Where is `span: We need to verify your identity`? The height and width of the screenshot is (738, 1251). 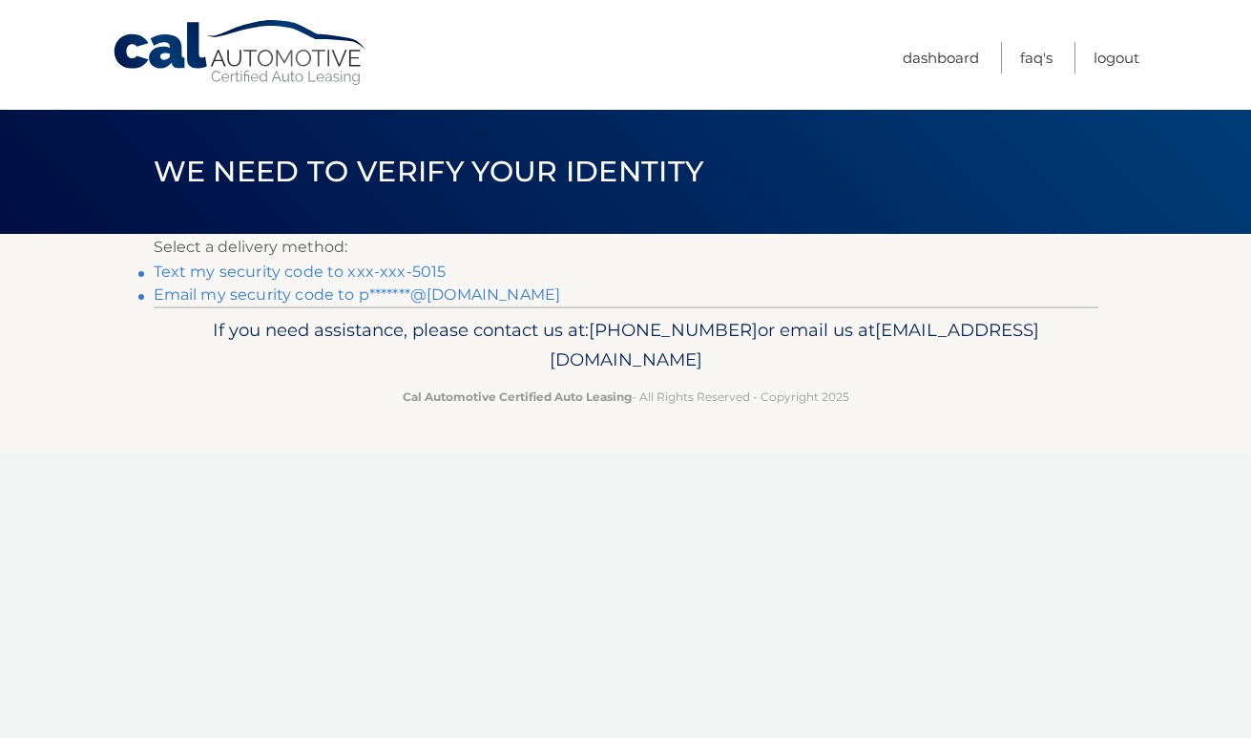
span: We need to verify your identity is located at coordinates (429, 171).